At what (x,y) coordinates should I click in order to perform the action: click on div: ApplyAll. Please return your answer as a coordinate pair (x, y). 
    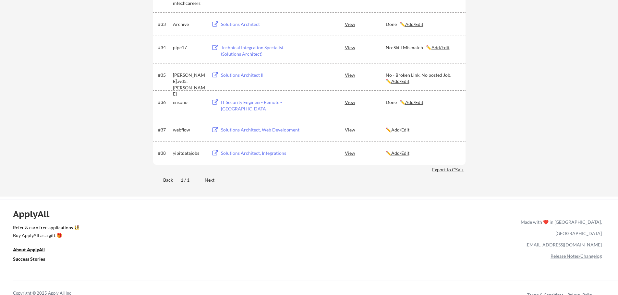
    Looking at the image, I should click on (35, 214).